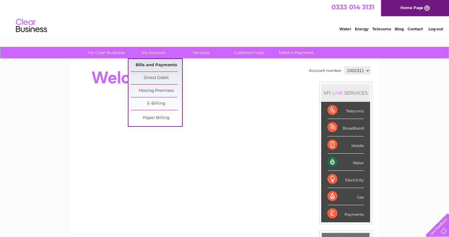 The width and height of the screenshot is (449, 237). Describe the element at coordinates (382, 29) in the screenshot. I see `a: Telecoms` at that location.